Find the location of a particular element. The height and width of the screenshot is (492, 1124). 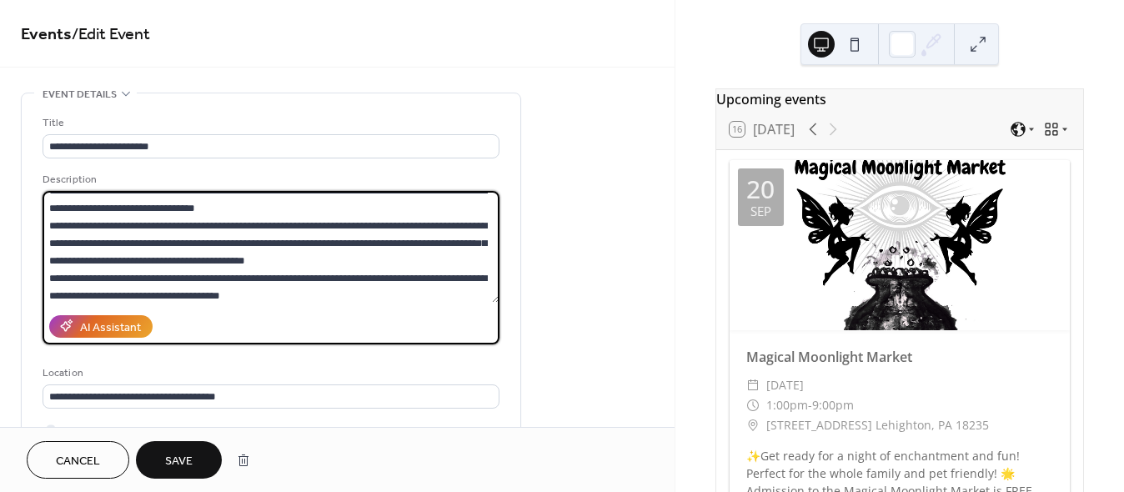

a: Events is located at coordinates (46, 34).